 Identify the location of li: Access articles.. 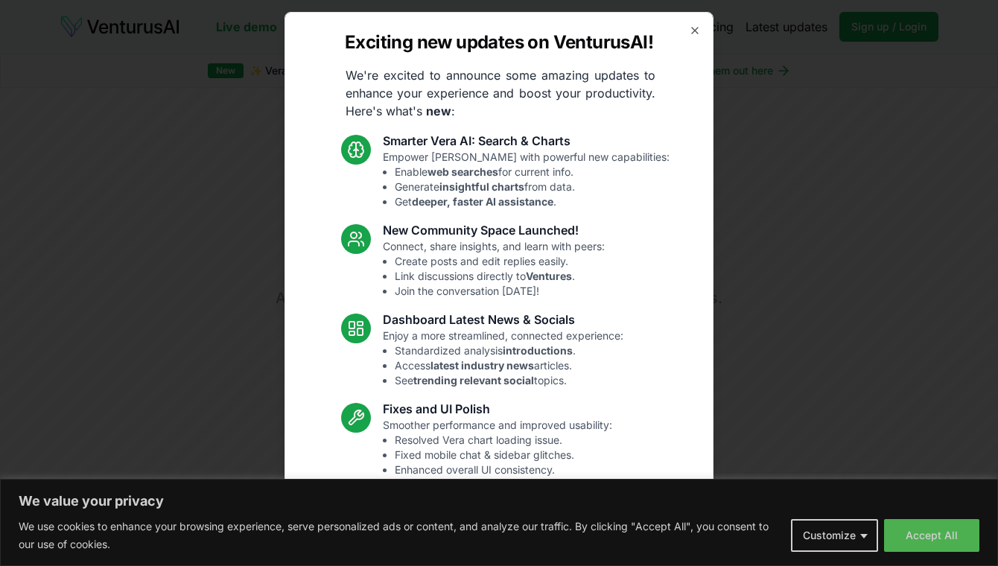
(509, 366).